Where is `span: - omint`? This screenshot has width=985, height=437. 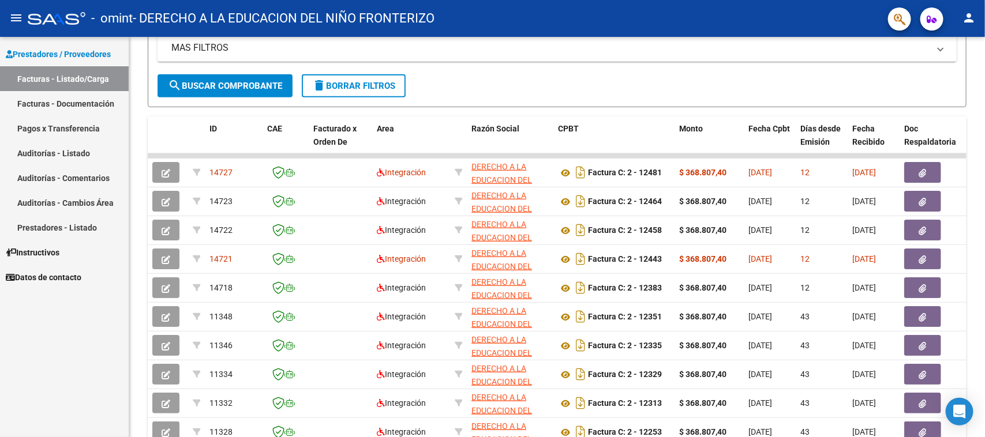 span: - omint is located at coordinates (112, 18).